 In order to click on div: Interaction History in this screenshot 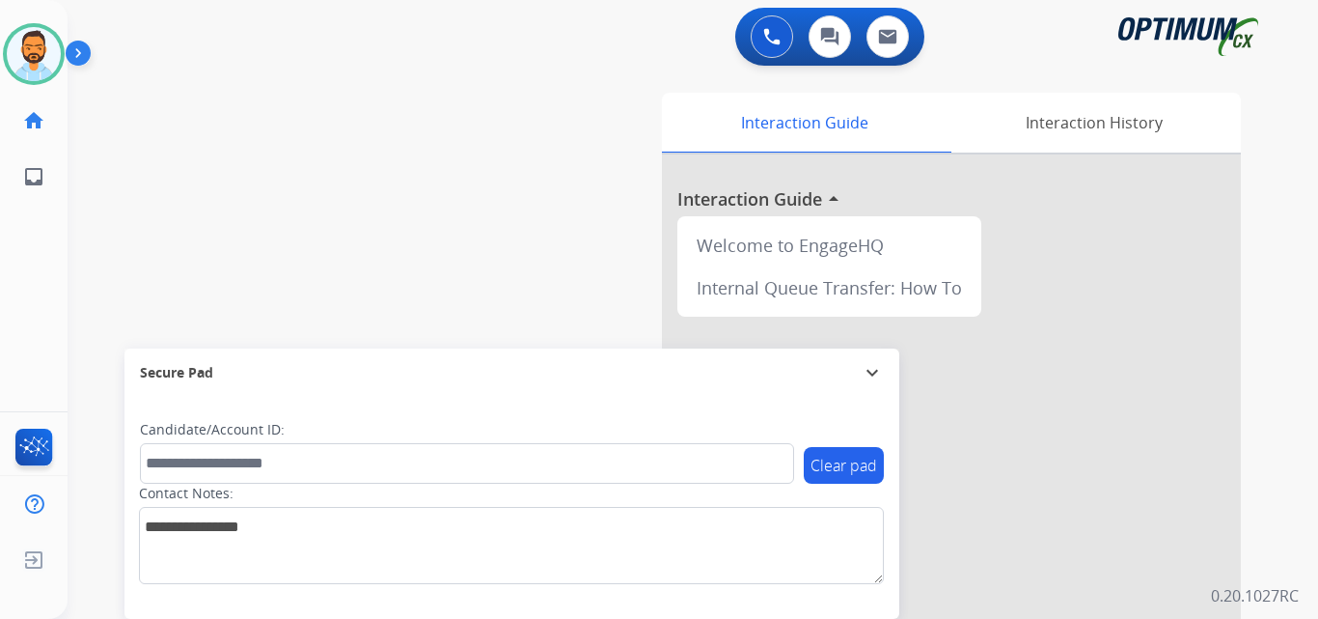, I will do `click(1094, 123)`.